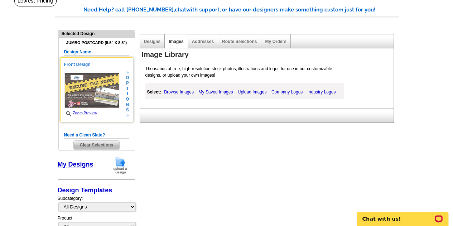  What do you see at coordinates (239, 42) in the screenshot?
I see `a: Route Selections` at bounding box center [239, 42].